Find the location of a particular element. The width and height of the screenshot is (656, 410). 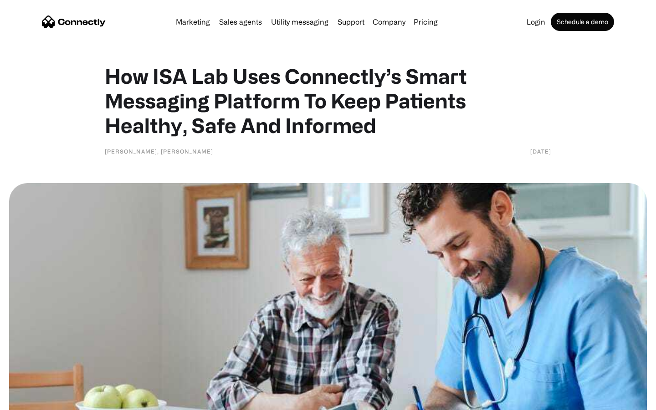

a: Support is located at coordinates (351, 22).